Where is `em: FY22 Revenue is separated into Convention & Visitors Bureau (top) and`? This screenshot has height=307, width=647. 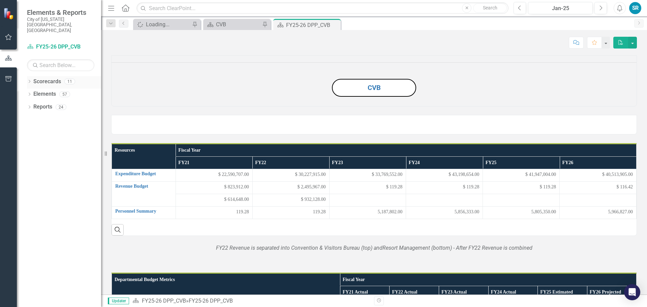
em: FY22 Revenue is separated into Convention & Visitors Bureau (top) and is located at coordinates (374, 248).